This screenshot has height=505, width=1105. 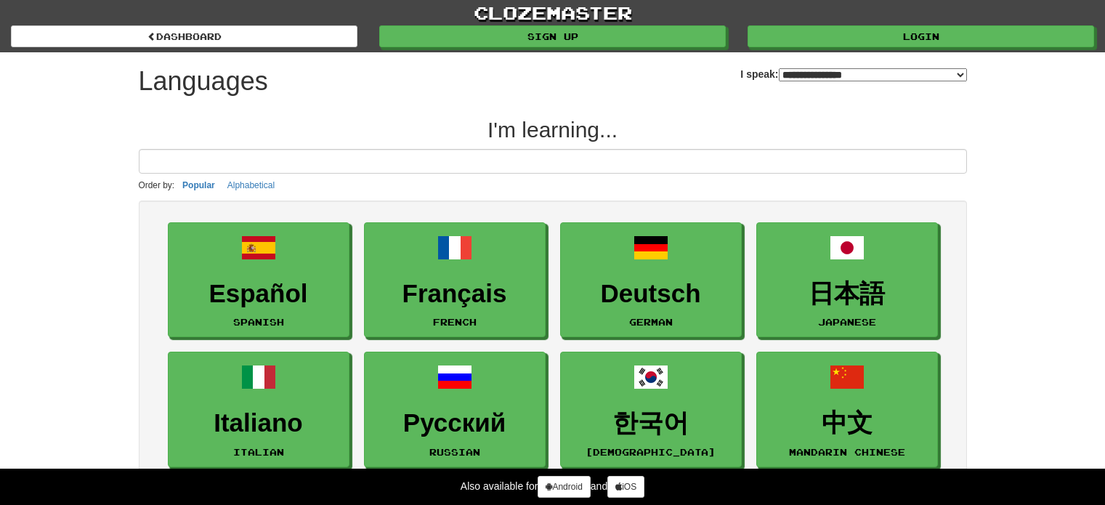 I want to click on a: DeutschGerman, so click(x=651, y=280).